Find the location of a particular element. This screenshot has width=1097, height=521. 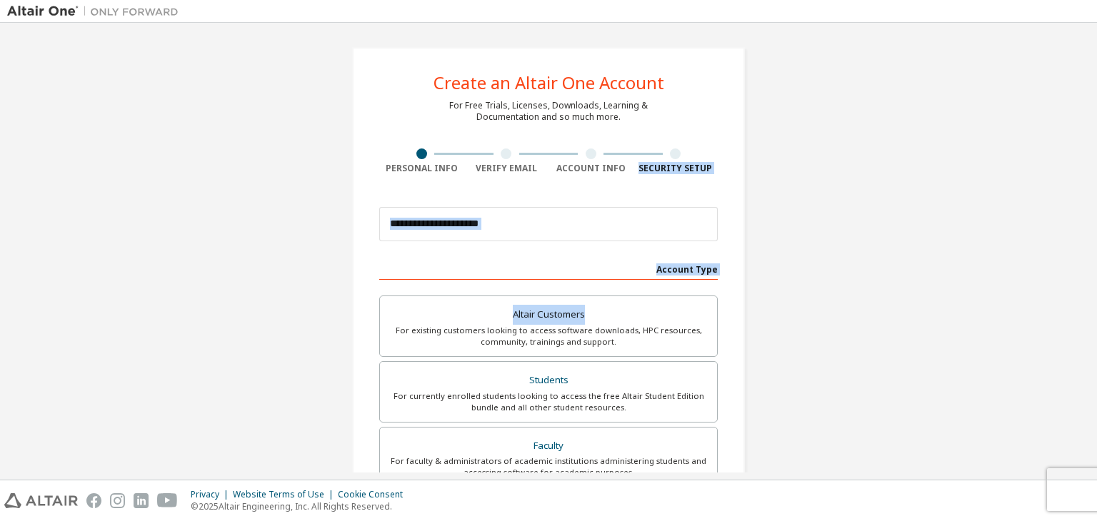

div: Faculty is located at coordinates (549, 446).